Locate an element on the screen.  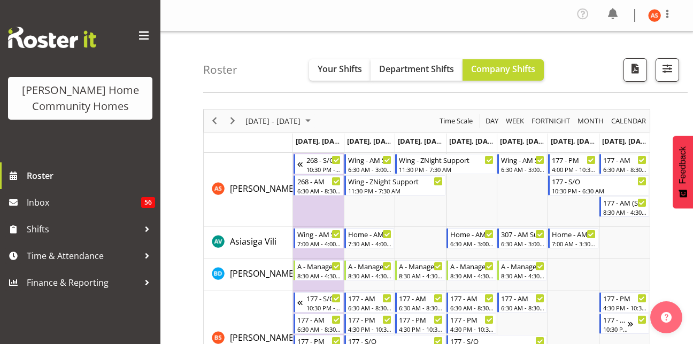
img: Rosterit website logo is located at coordinates (52, 37).